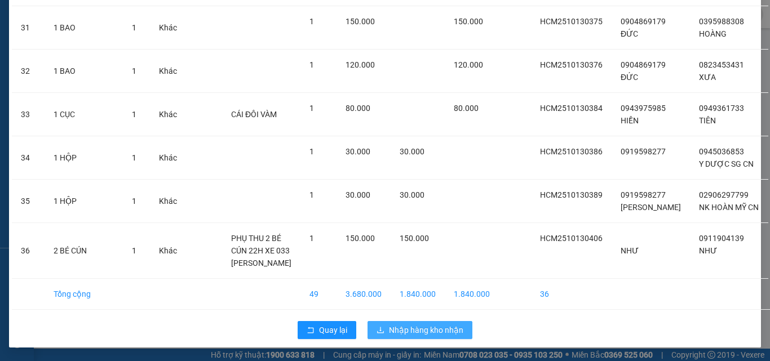 Image resolution: width=770 pixels, height=361 pixels. What do you see at coordinates (571, 21) in the screenshot?
I see `span: HCM2510130375` at bounding box center [571, 21].